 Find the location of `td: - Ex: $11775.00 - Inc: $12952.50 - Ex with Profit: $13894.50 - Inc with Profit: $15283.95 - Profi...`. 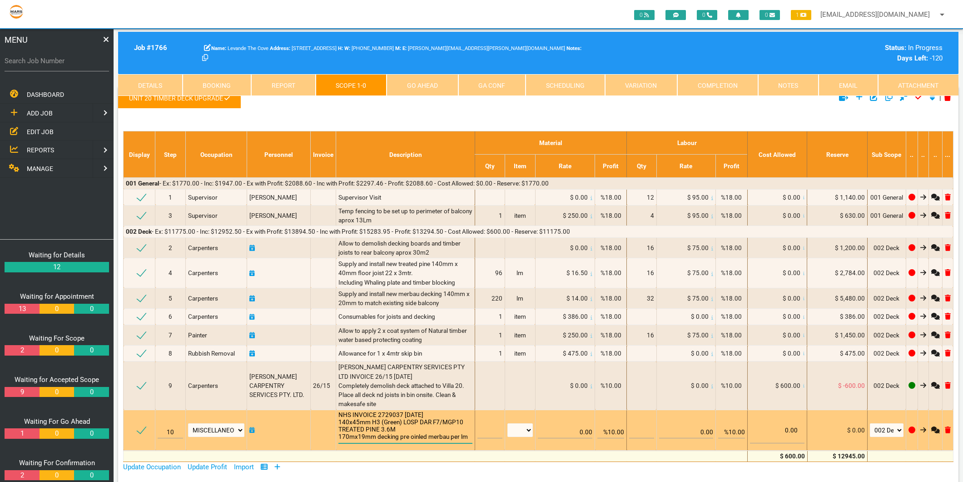

td: - Ex: $11775.00 - Inc: $12952.50 - Ex with Profit: $13894.50 - Inc with Profit: $15283.95 - Profi... is located at coordinates (538, 231).